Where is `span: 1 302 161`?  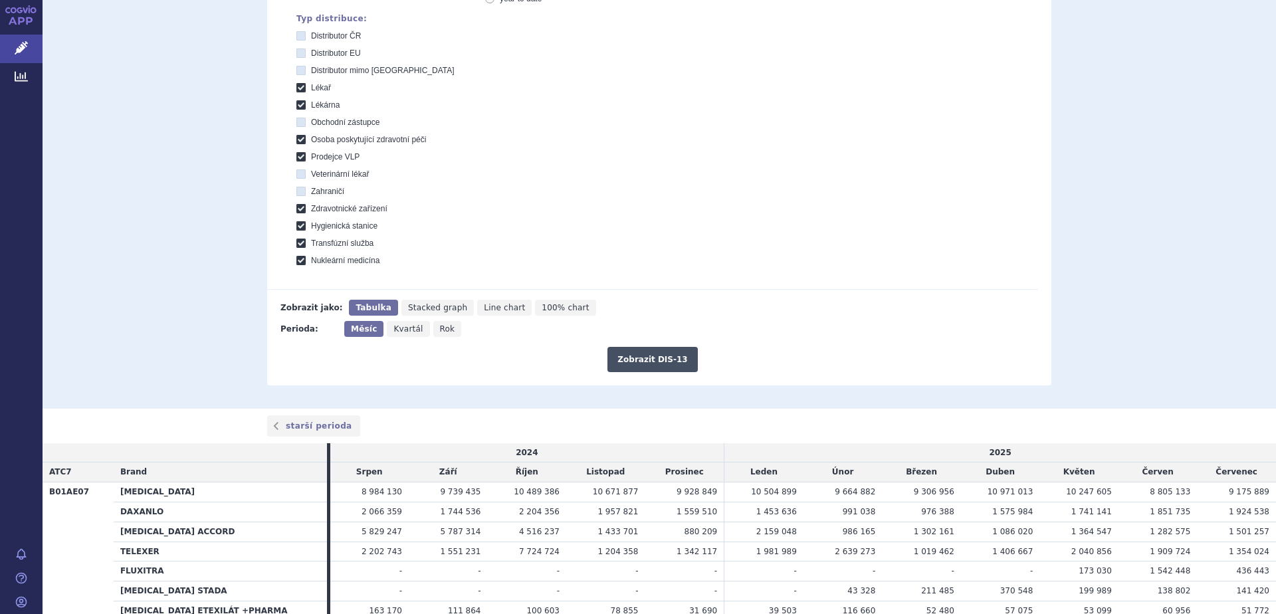 span: 1 302 161 is located at coordinates (934, 532).